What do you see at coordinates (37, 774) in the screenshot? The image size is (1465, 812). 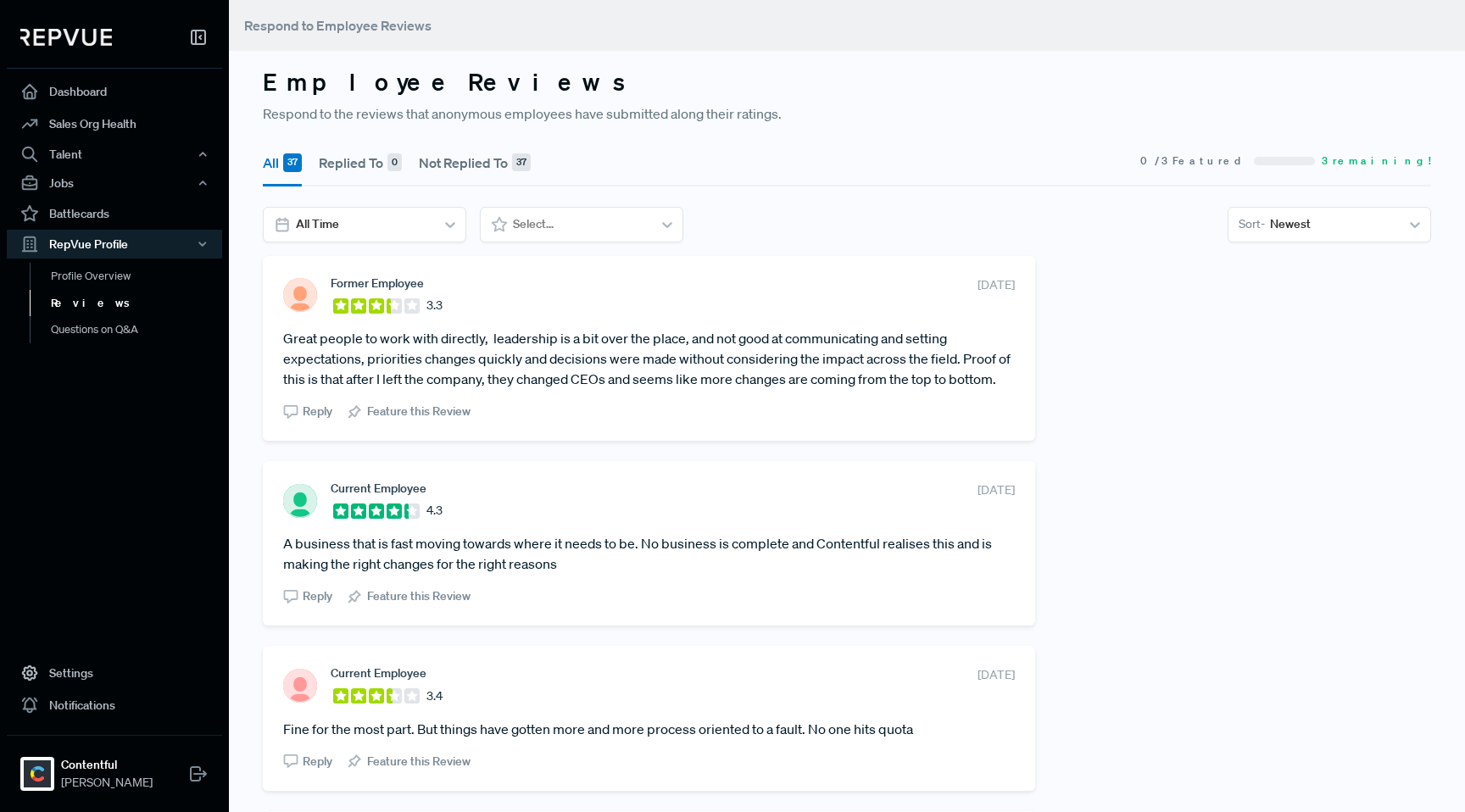 I see `img: Contentful` at bounding box center [37, 774].